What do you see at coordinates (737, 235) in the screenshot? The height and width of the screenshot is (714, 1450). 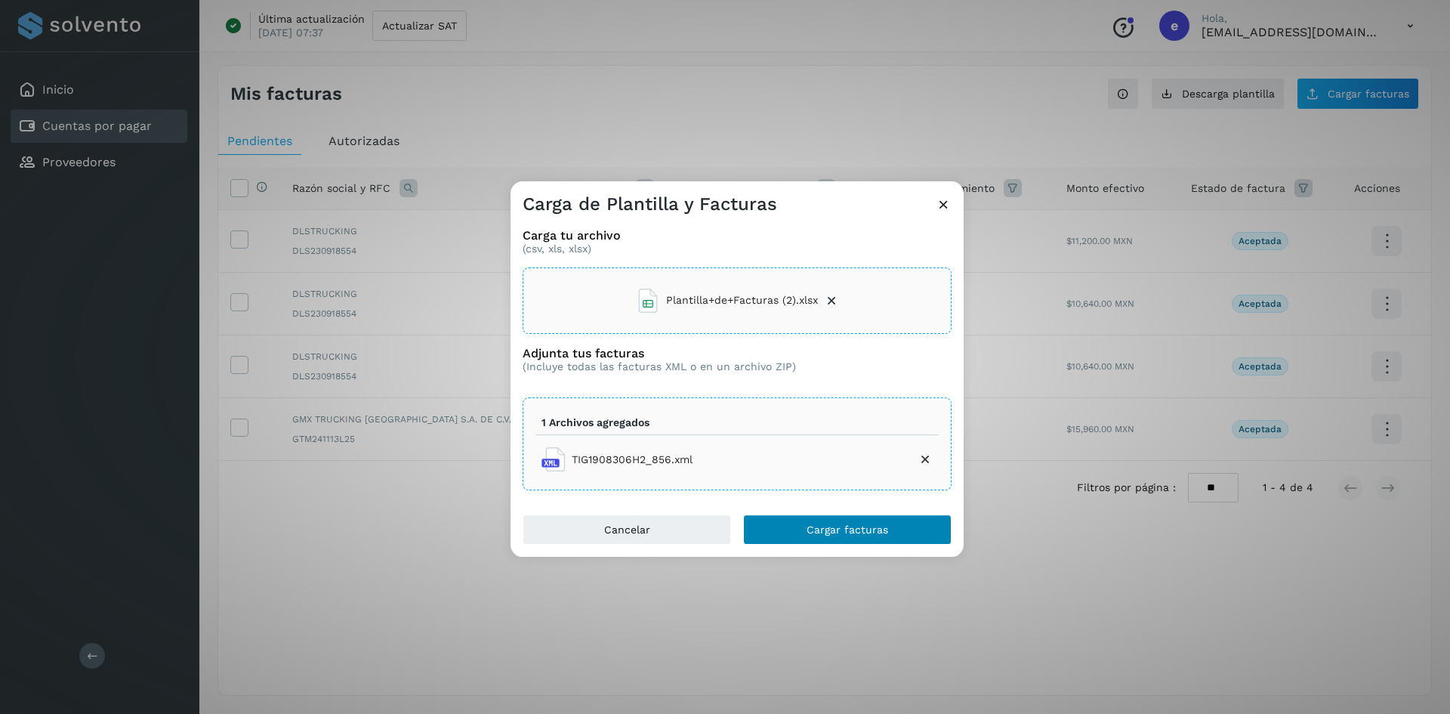 I see `h3: Carga tu archivo` at bounding box center [737, 235].